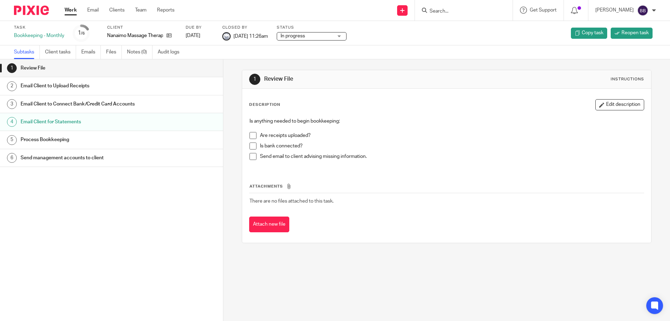 The height and width of the screenshot is (321, 670). I want to click on span: There are no files attached to this task., so click(291, 201).